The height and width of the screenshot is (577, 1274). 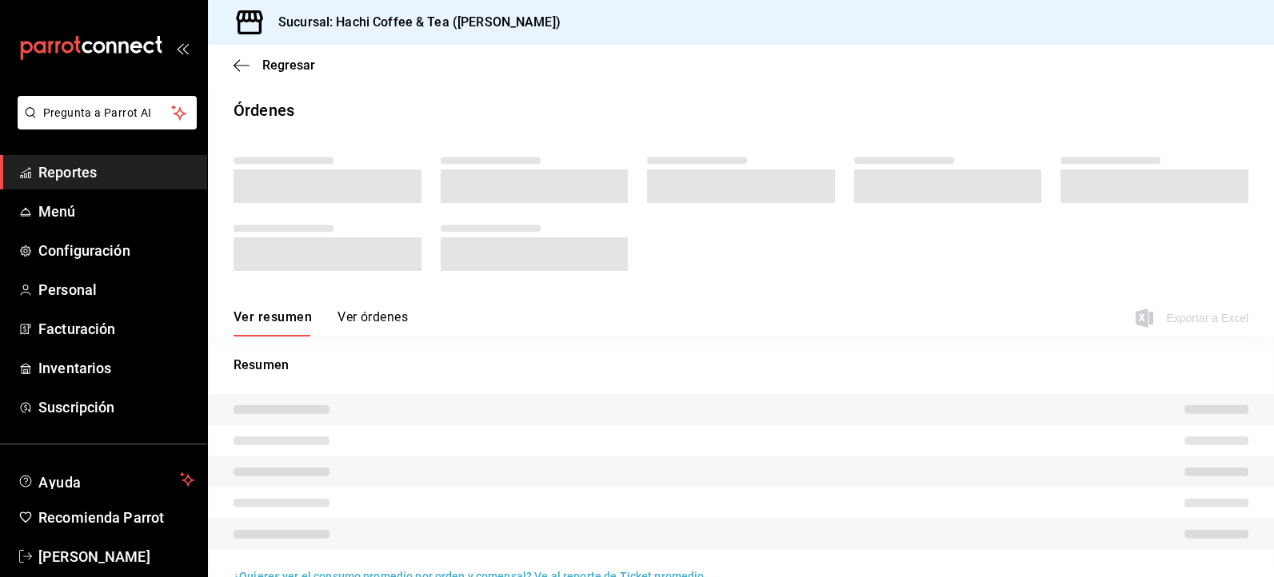 I want to click on span: Inventarios, so click(x=116, y=368).